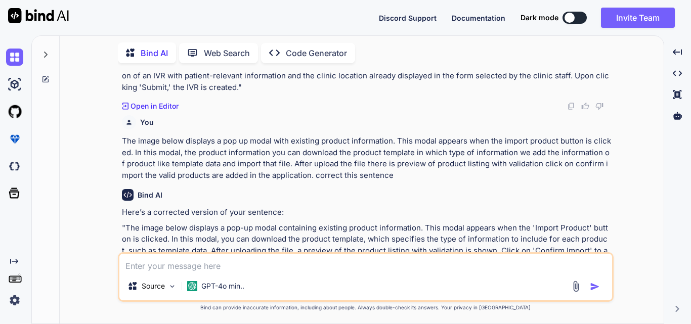 The height and width of the screenshot is (324, 691). What do you see at coordinates (15, 112) in the screenshot?
I see `img: githubLight` at bounding box center [15, 112].